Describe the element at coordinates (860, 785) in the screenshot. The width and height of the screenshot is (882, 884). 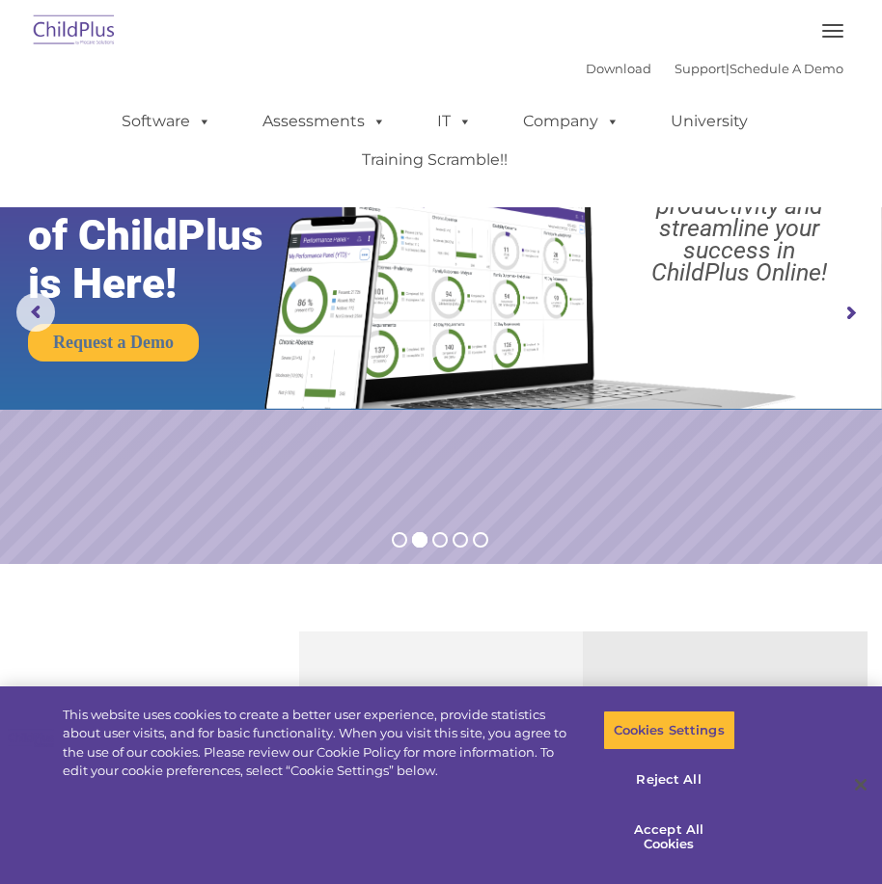
I see `button: Close` at that location.